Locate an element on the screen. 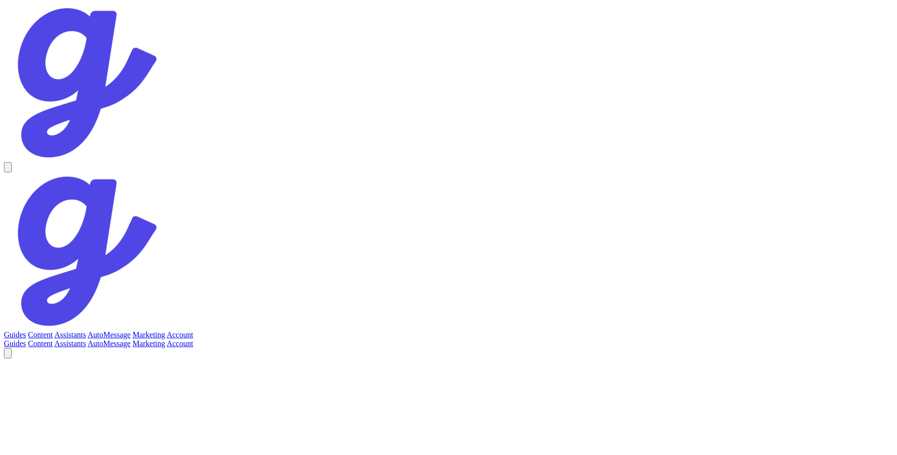 This screenshot has height=455, width=897. img: Guestive Guides is located at coordinates (82, 251).